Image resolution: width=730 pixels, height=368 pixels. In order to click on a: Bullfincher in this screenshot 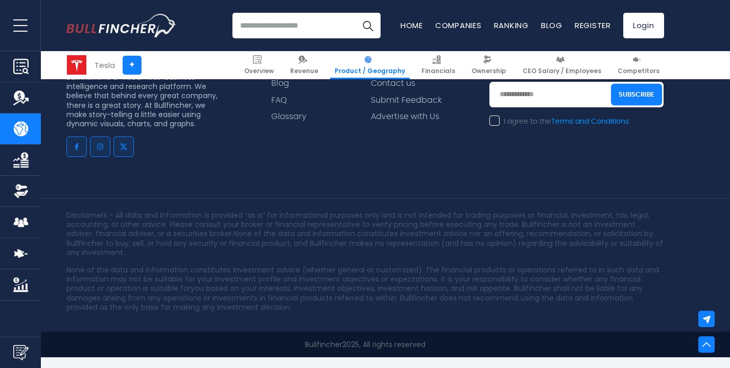, I will do `click(323, 344)`.